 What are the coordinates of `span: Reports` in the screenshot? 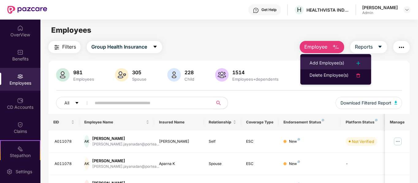 It's located at (363, 47).